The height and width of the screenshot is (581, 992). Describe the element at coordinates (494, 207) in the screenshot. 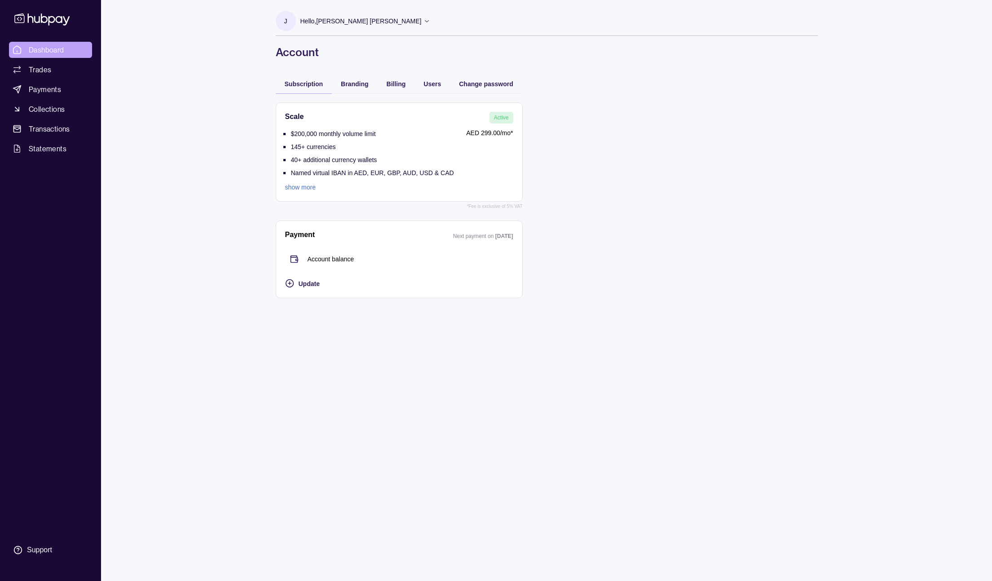

I see `p: *Fee is exclusive of 5% VAT` at that location.